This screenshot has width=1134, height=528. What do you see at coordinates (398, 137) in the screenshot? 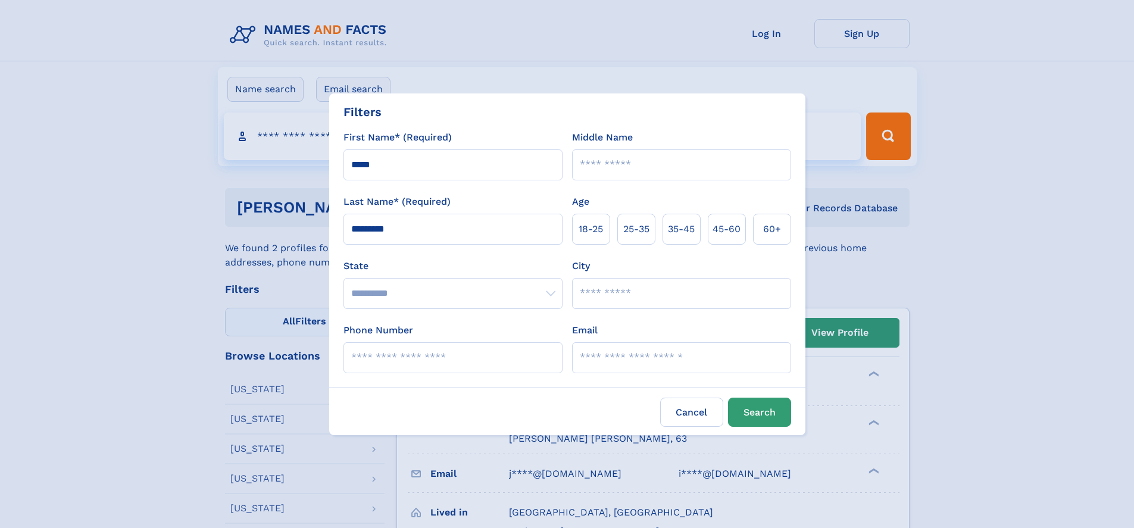
I see `label: First Name* (Required)` at bounding box center [398, 137].